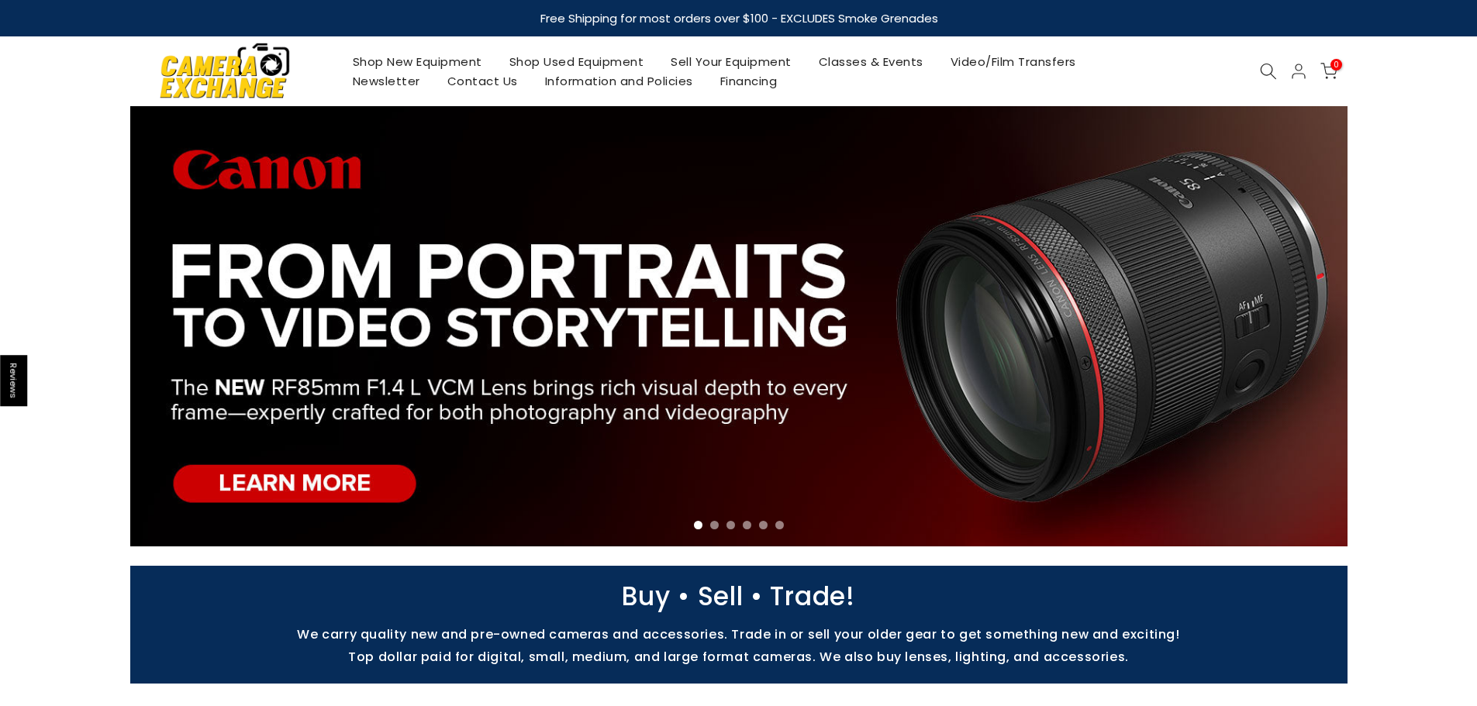 The width and height of the screenshot is (1477, 706). Describe the element at coordinates (714, 525) in the screenshot. I see `li: Page dot 2` at that location.